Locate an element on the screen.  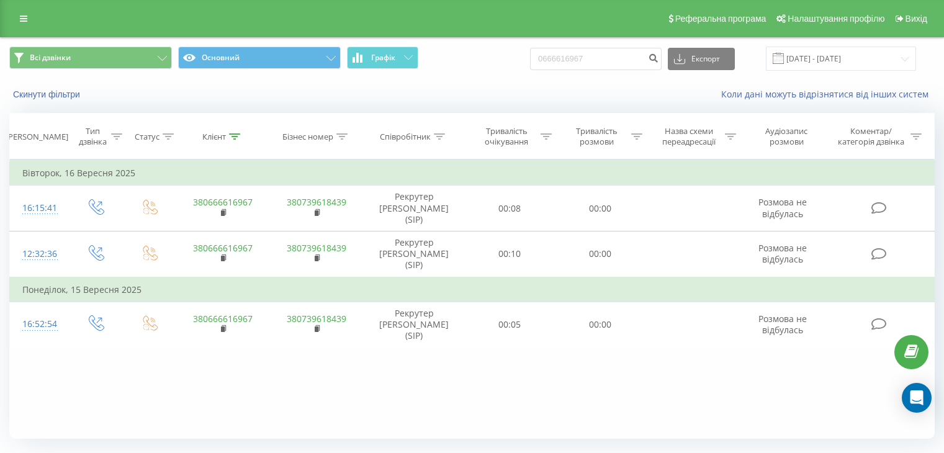
div: Співробітник is located at coordinates (405, 137).